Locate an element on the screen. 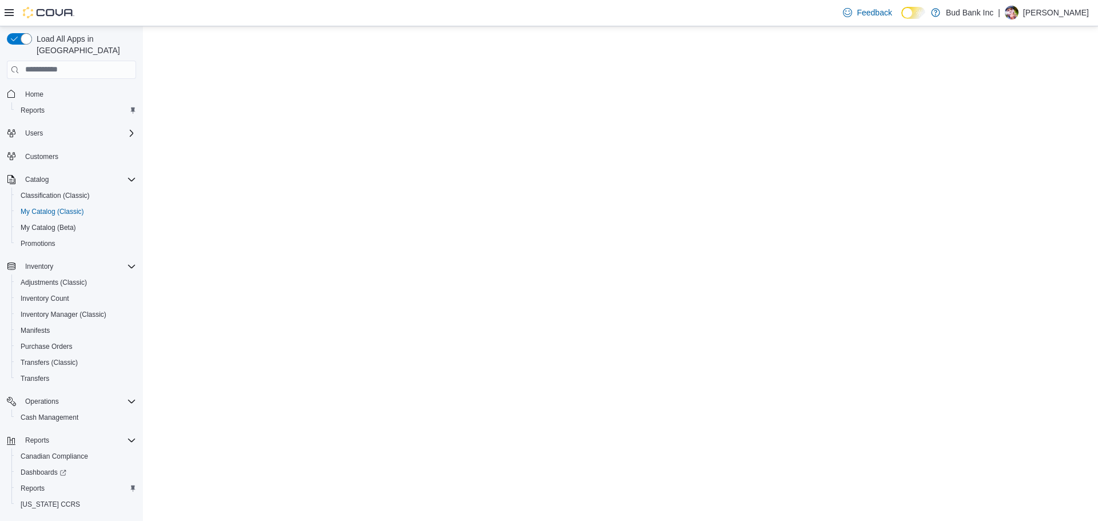  a: Home is located at coordinates (34, 94).